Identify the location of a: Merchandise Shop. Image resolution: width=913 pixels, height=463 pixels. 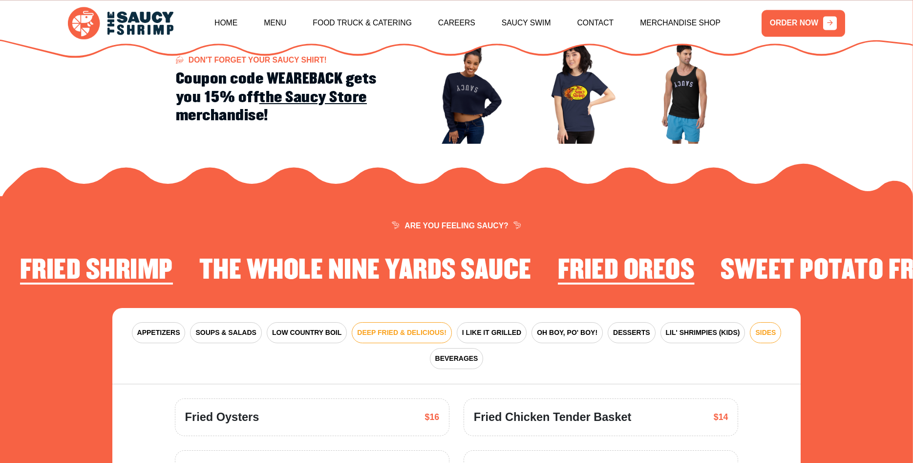
(680, 23).